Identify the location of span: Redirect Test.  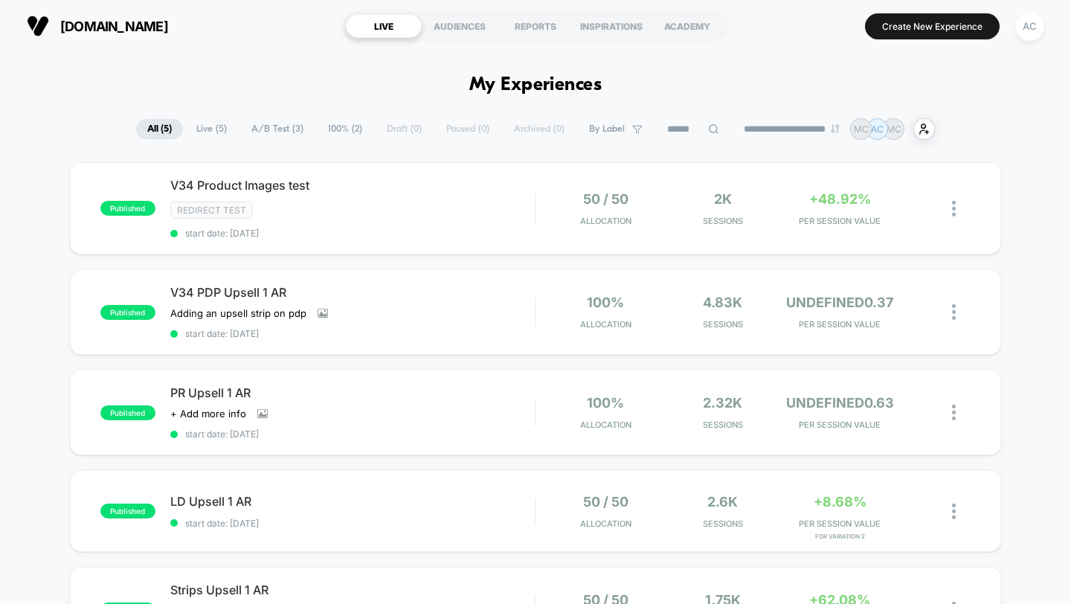
(211, 210).